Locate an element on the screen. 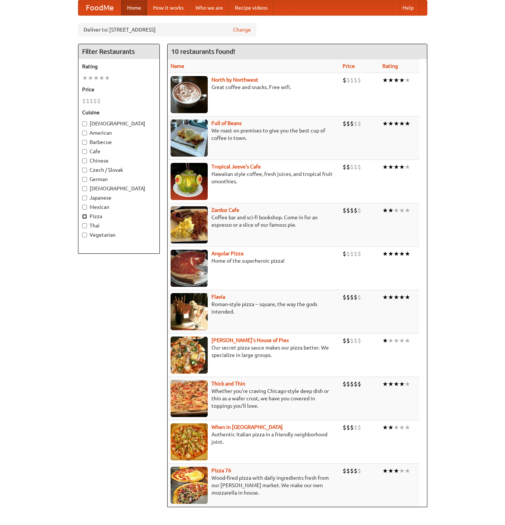 The image size is (505, 525). img: flavia.jpg is located at coordinates (189, 312).